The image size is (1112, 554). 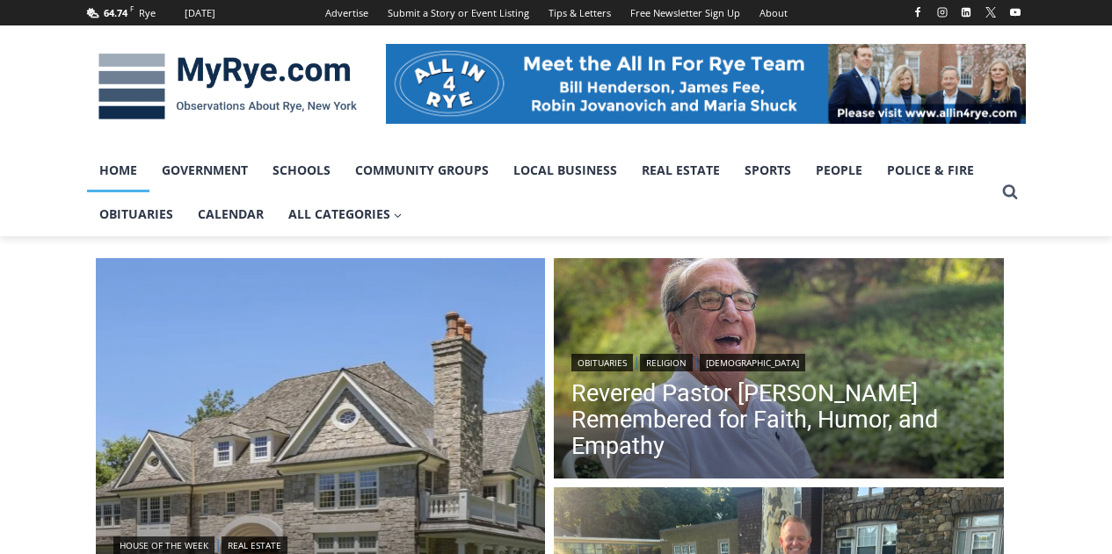 What do you see at coordinates (1010, 192) in the screenshot?
I see `button: View Search Form` at bounding box center [1010, 192].